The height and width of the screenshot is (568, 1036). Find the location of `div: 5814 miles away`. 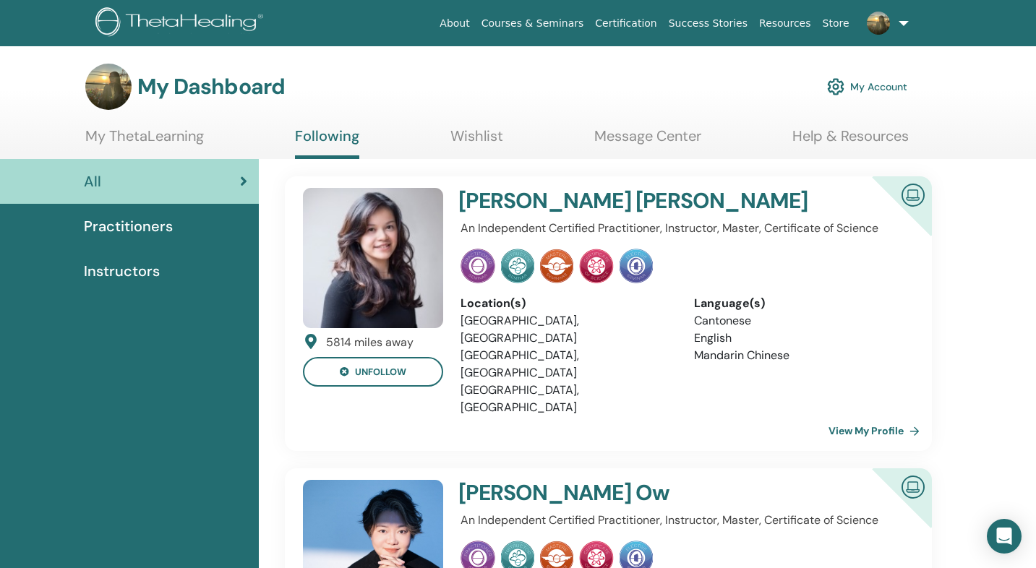

div: 5814 miles away is located at coordinates (369, 343).